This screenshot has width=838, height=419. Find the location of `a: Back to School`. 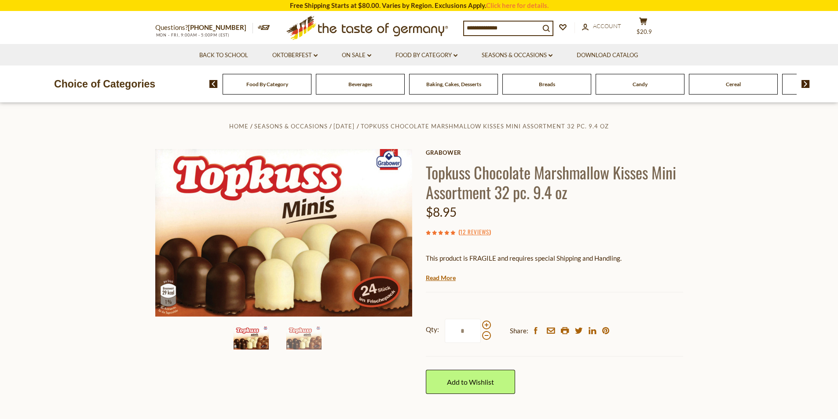

a: Back to School is located at coordinates (223, 55).